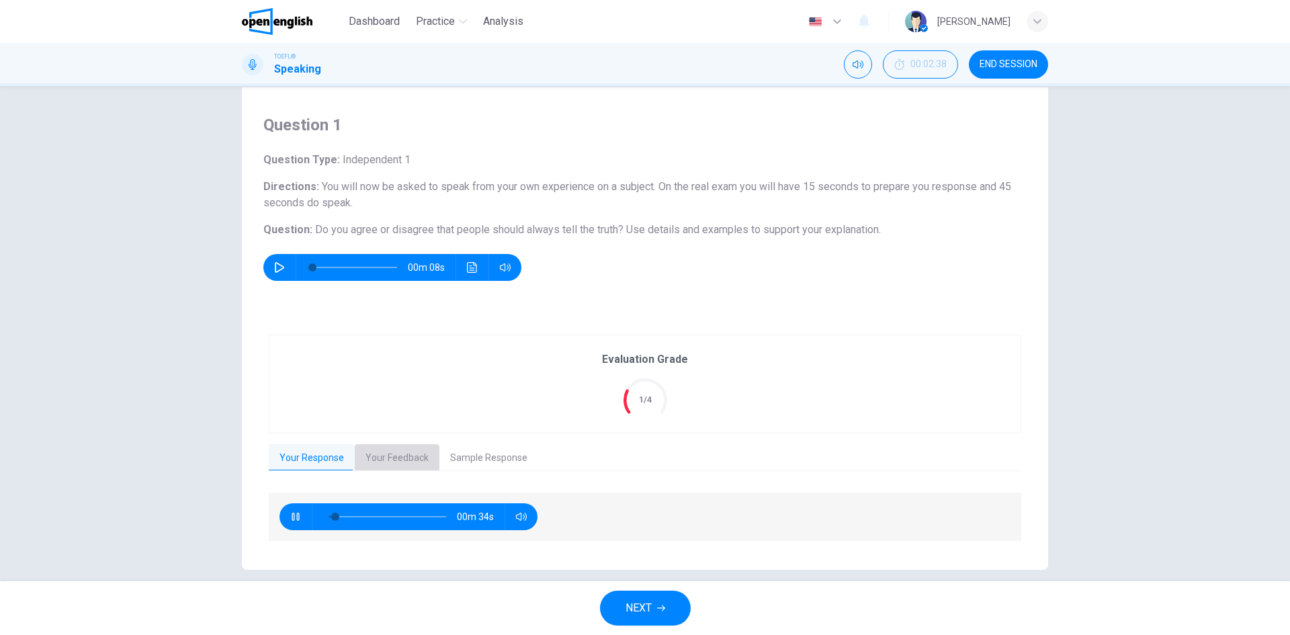 This screenshot has height=635, width=1290. Describe the element at coordinates (472, 267) in the screenshot. I see `button: Click to see the audio transcription` at that location.